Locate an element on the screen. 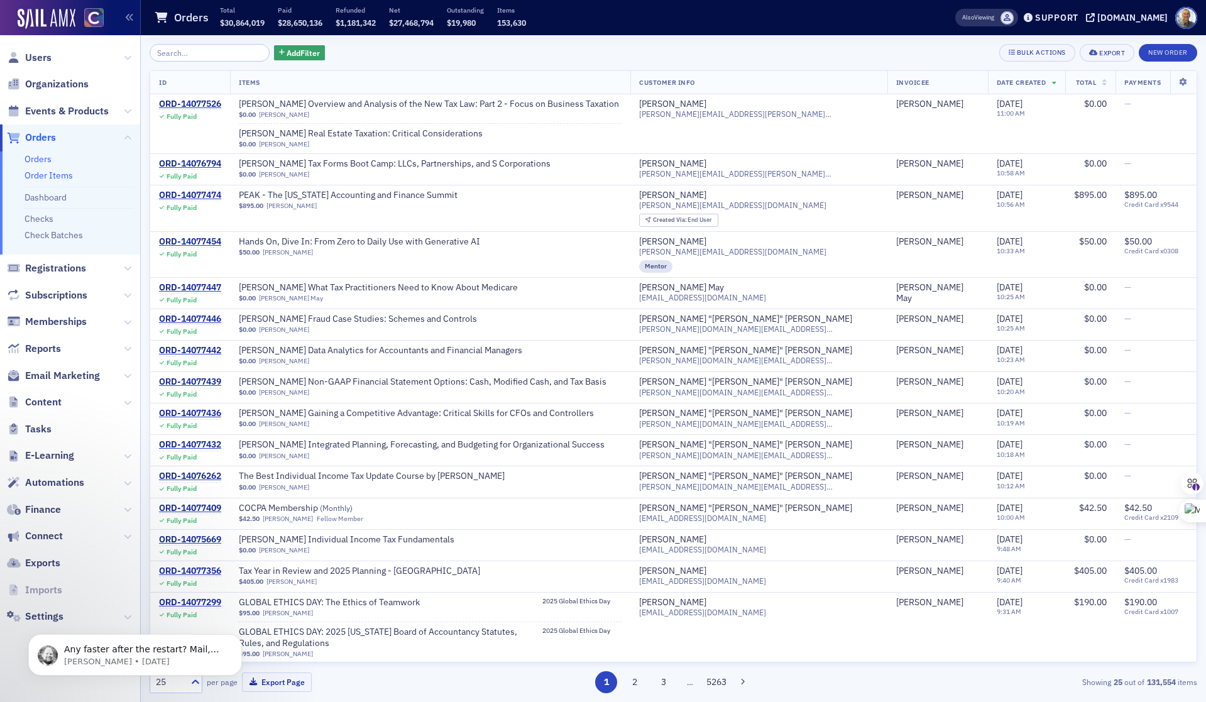 This screenshot has width=1206, height=702. a: Users is located at coordinates (29, 58).